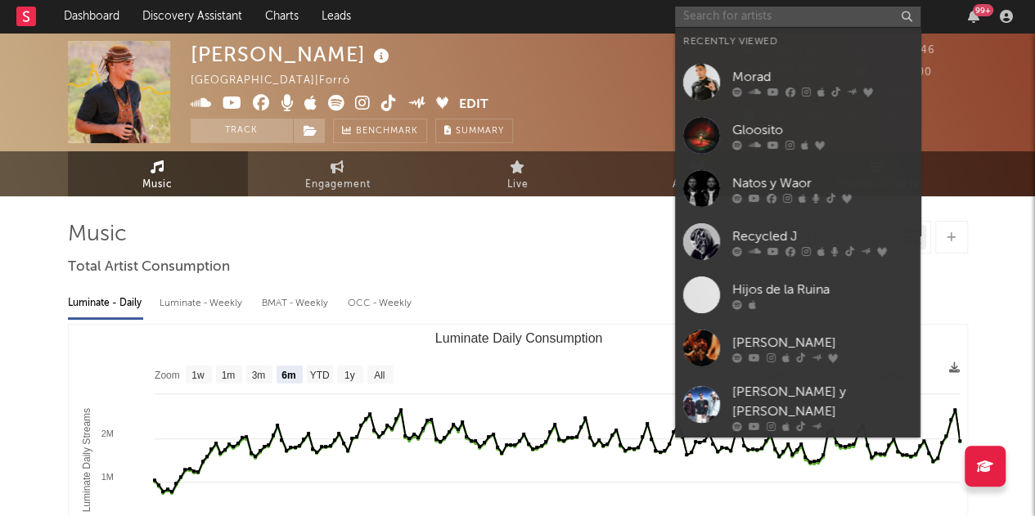  Describe the element at coordinates (798, 82) in the screenshot. I see `a: Morad` at that location.